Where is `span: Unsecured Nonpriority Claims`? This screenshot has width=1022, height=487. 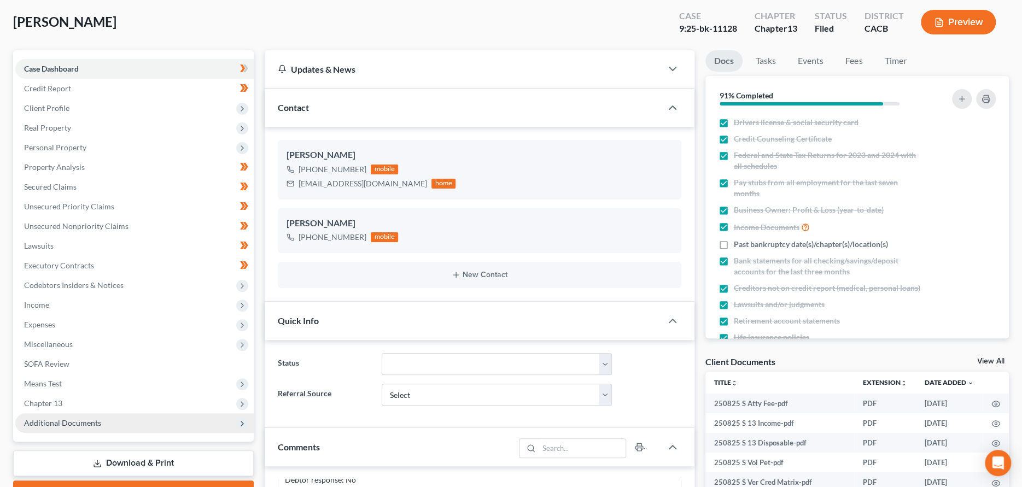
span: Unsecured Nonpriority Claims is located at coordinates (76, 226).